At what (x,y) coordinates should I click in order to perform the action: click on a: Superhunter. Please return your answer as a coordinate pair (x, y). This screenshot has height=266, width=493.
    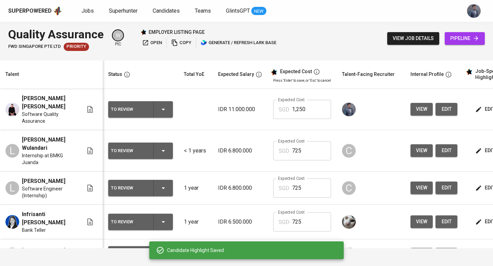
    Looking at the image, I should click on (124, 11).